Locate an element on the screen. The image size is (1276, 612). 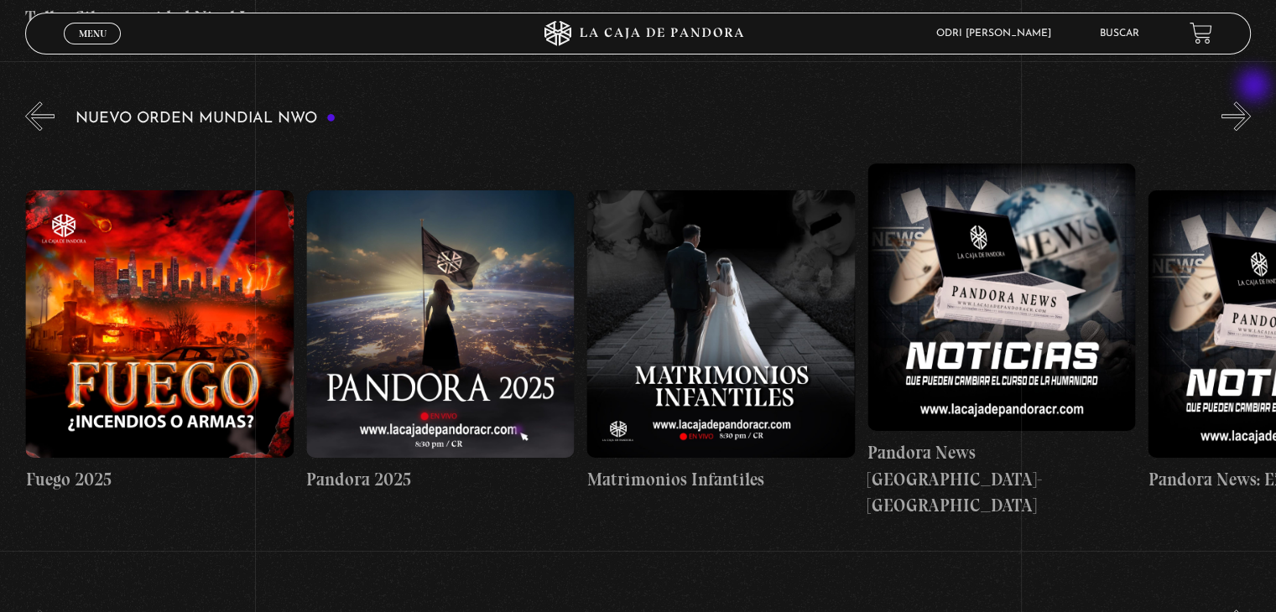
h4: Fuego 2025 is located at coordinates (159, 480).